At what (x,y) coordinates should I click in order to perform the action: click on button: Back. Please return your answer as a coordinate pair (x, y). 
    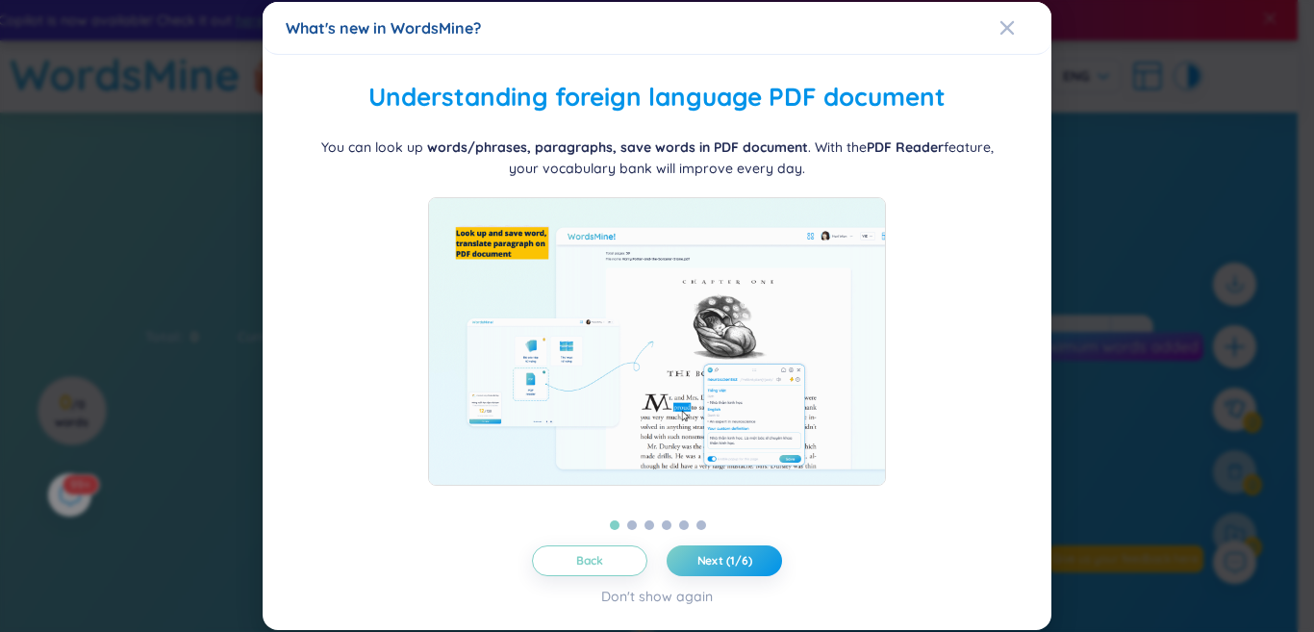
    Looking at the image, I should click on (590, 561).